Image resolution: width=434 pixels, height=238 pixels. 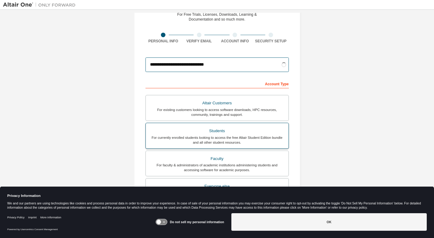 What do you see at coordinates (163, 41) in the screenshot?
I see `div: Personal Info` at bounding box center [163, 41].